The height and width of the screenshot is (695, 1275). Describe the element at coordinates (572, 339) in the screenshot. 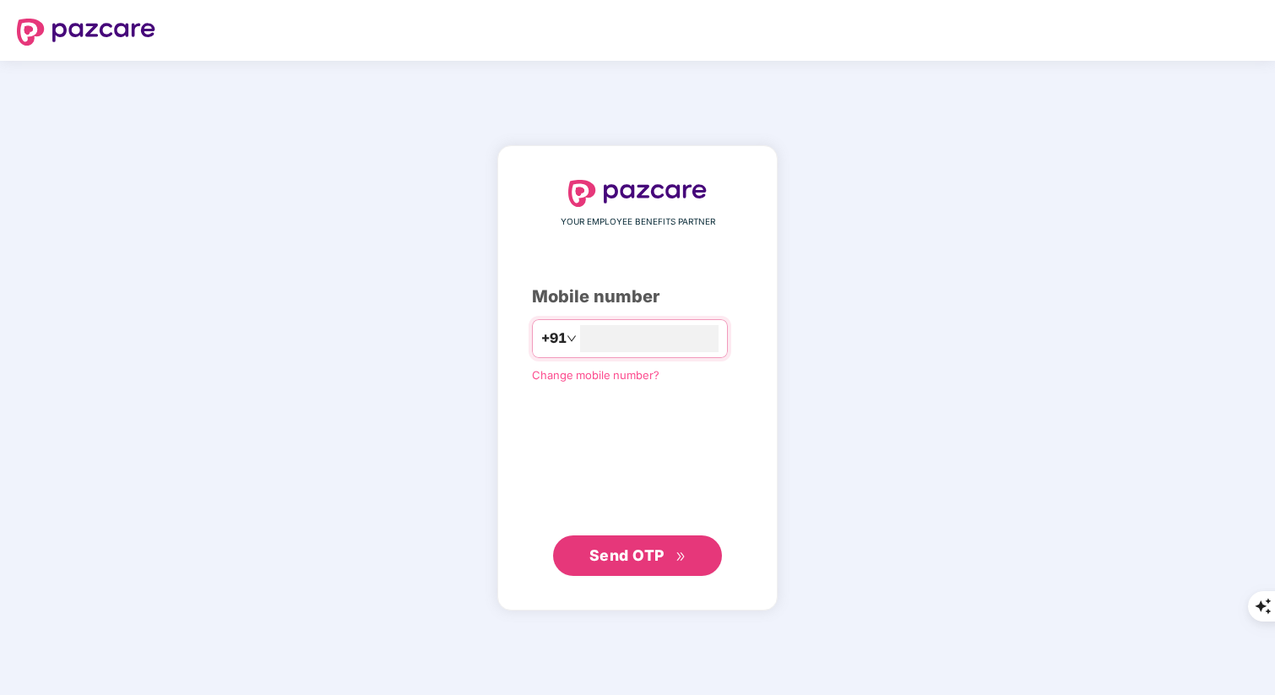

I see `span: down` at that location.